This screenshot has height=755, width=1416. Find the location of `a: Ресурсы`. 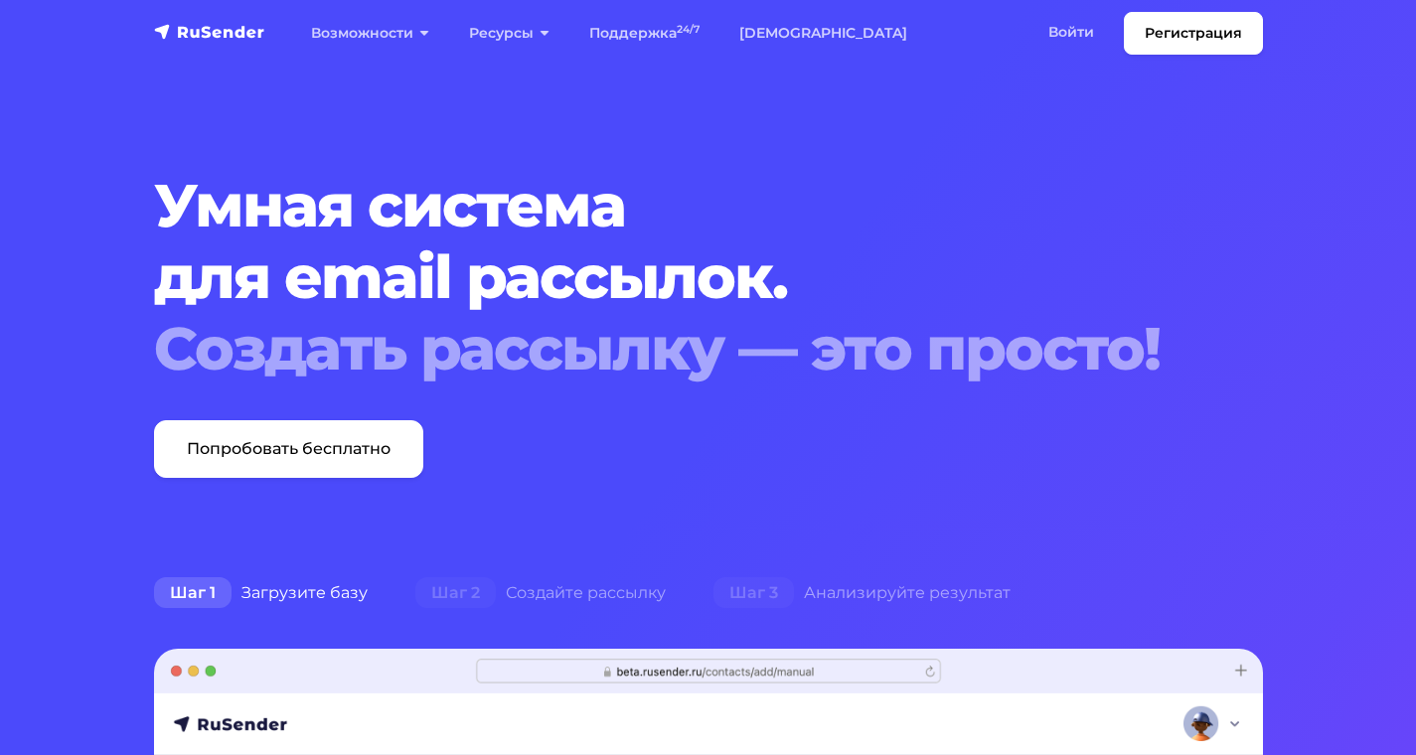

a: Ресурсы is located at coordinates (509, 33).